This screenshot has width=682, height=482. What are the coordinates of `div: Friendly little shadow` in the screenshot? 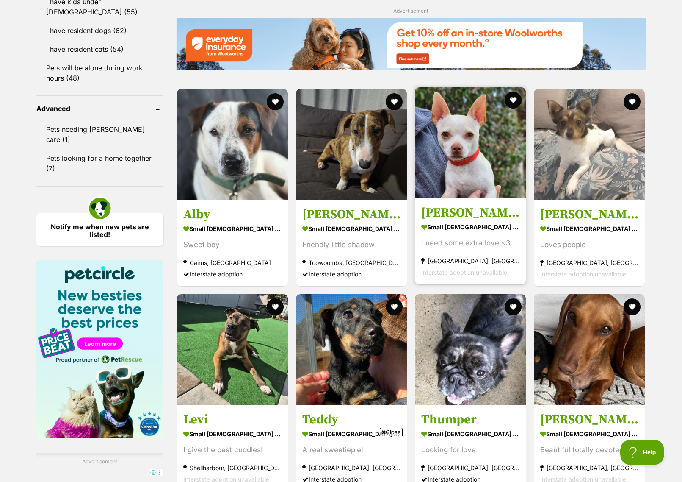 It's located at (352, 244).